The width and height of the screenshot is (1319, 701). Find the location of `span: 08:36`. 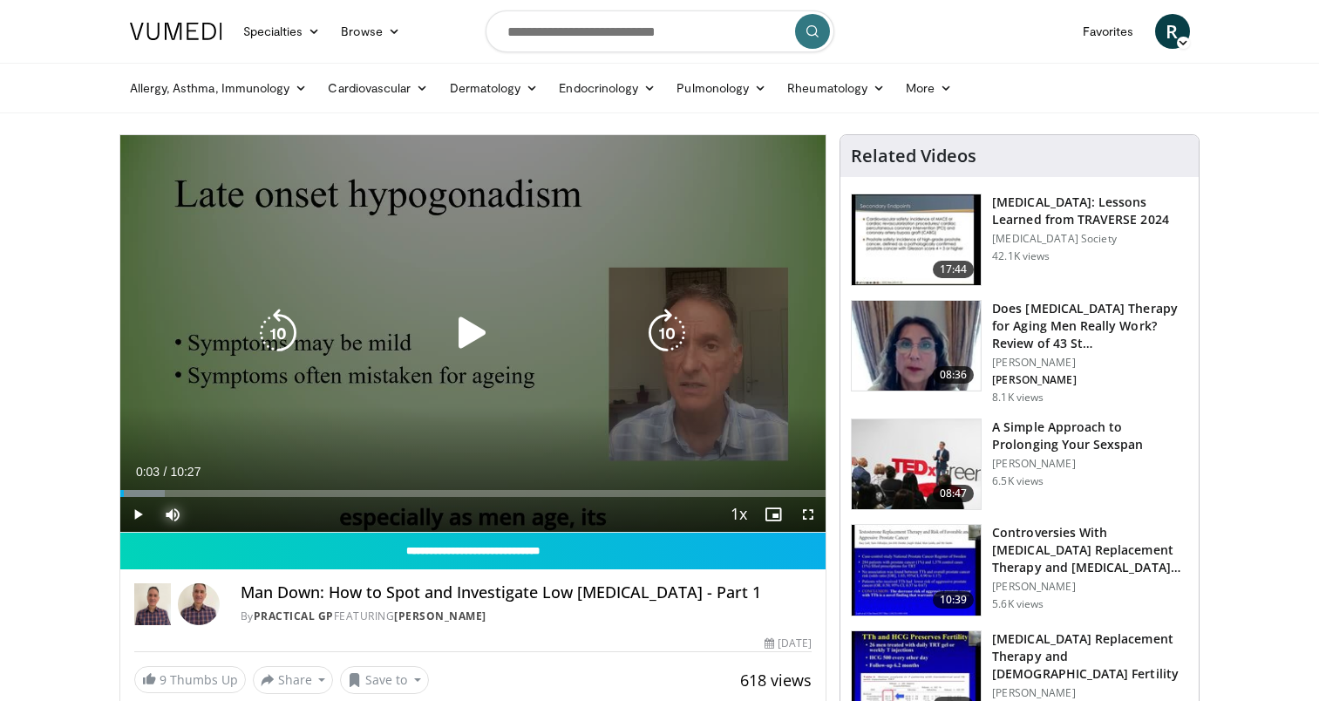

span: 08:36 is located at coordinates (954, 375).